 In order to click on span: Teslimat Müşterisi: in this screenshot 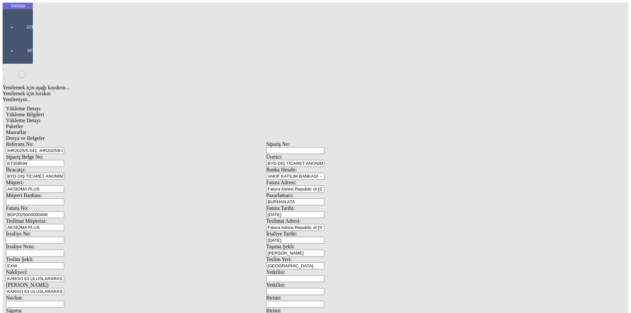, I will do `click(26, 221)`.